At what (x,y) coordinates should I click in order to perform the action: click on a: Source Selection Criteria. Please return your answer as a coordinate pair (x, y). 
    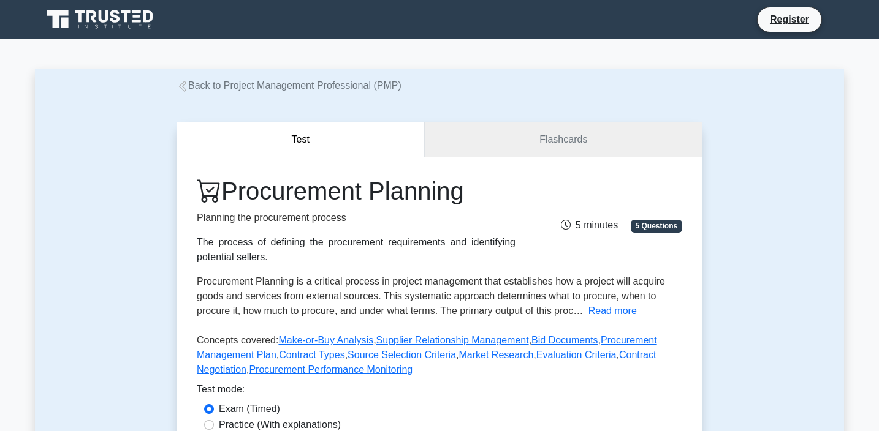
    Looking at the image, I should click on (401, 355).